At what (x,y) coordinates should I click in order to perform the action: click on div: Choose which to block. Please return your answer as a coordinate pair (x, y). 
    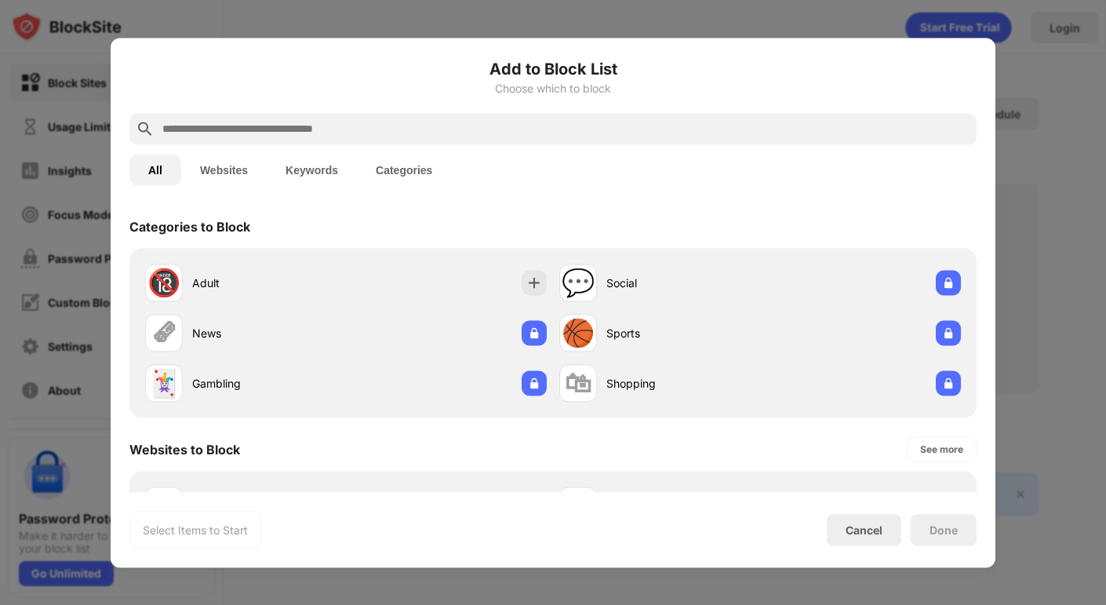
    Looking at the image, I should click on (553, 88).